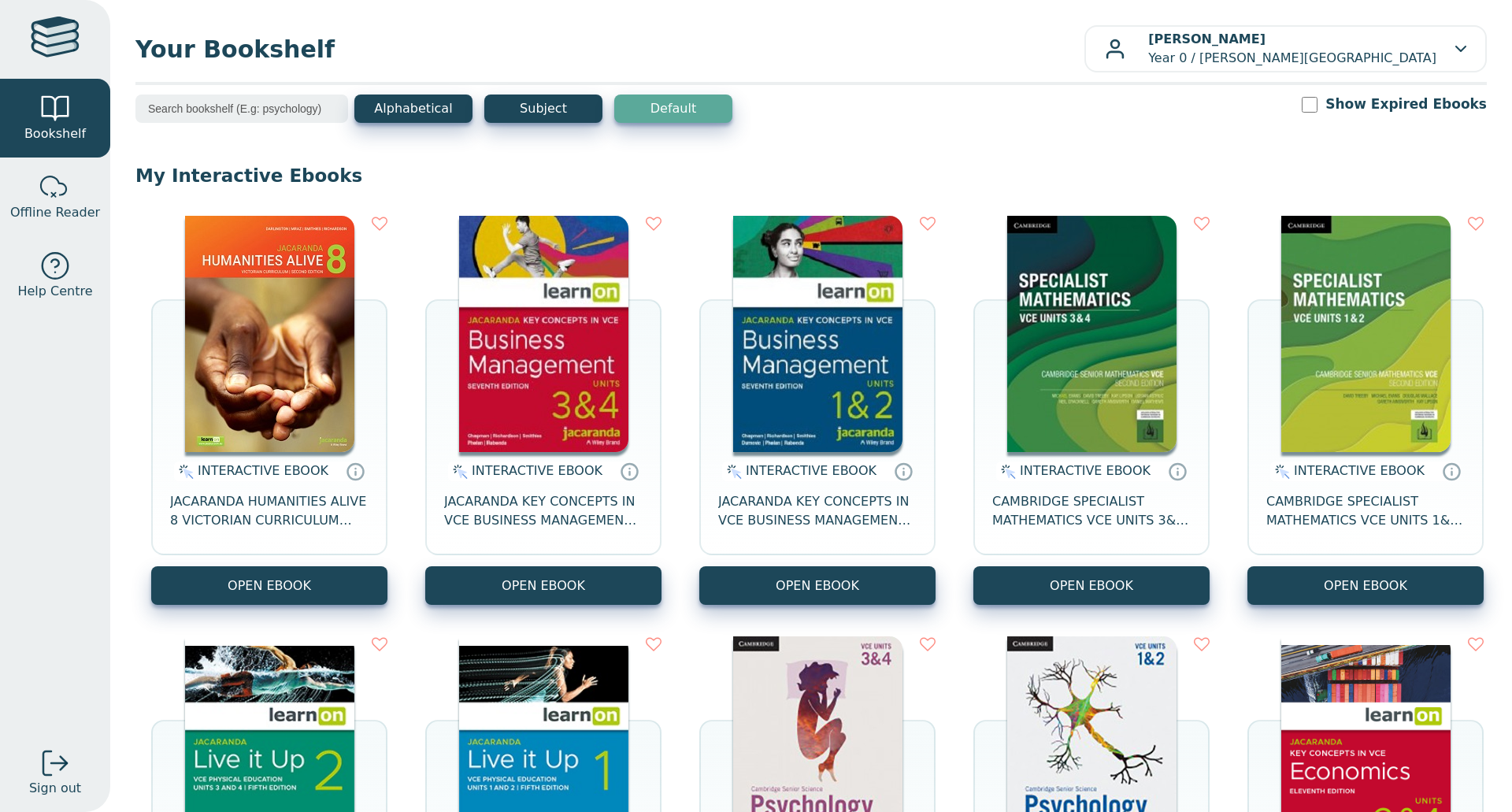  Describe the element at coordinates (269, 511) in the screenshot. I see `span: JACARANDA HUMANITIES ALIVE 8 VICTORIAN CURRICULUM LEARNON EBOOK 2E` at that location.